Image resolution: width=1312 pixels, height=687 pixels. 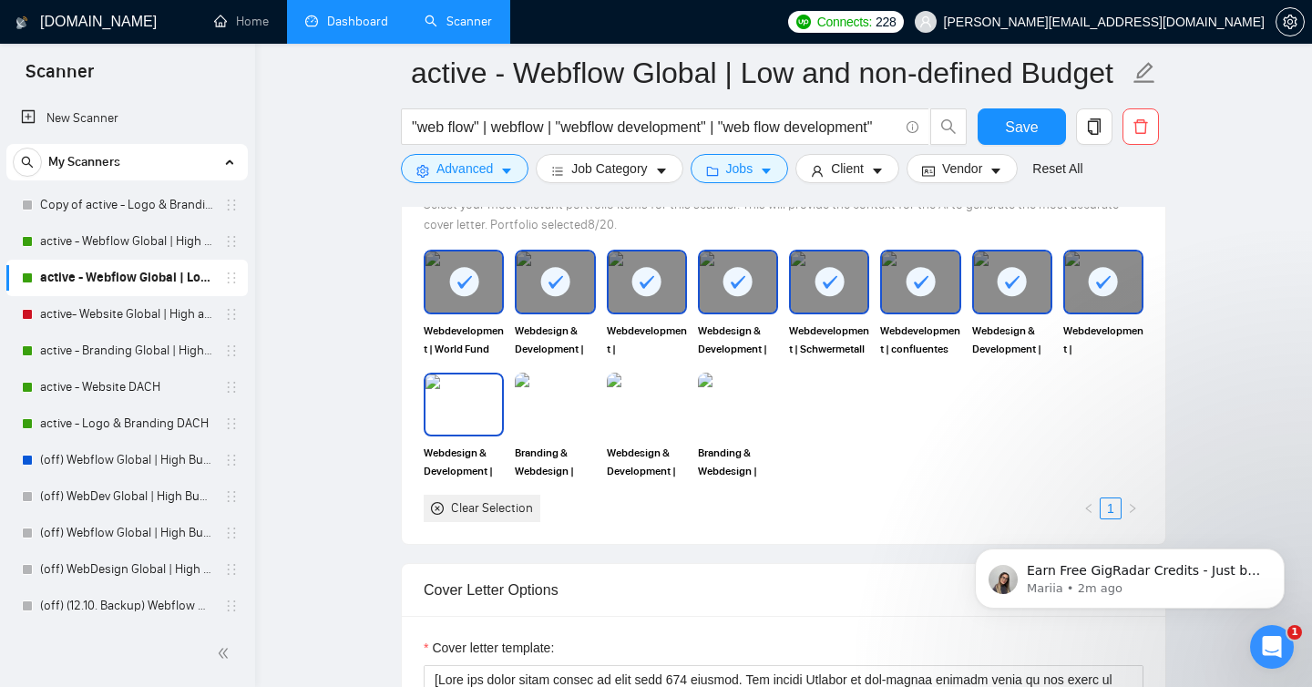 What do you see at coordinates (817, 170) in the screenshot?
I see `span: user` at bounding box center [817, 170].